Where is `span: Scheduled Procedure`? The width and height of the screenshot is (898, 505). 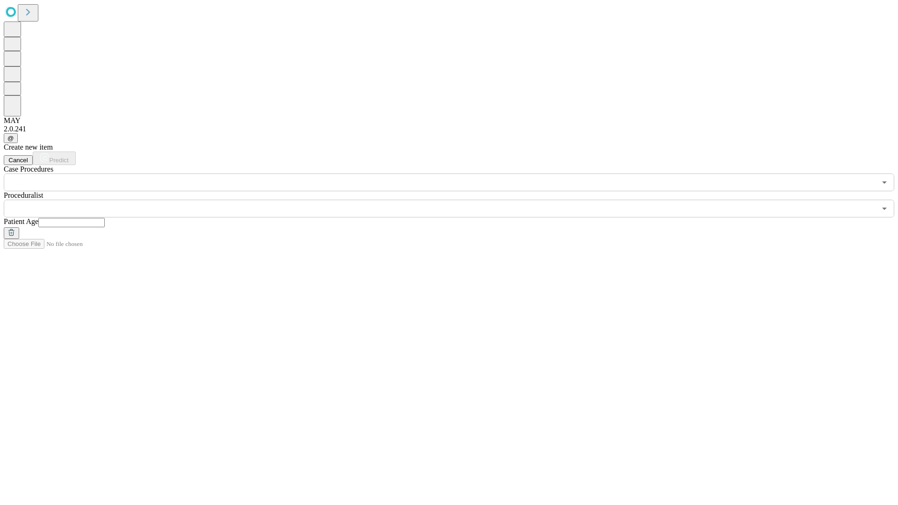 span: Scheduled Procedure is located at coordinates (29, 169).